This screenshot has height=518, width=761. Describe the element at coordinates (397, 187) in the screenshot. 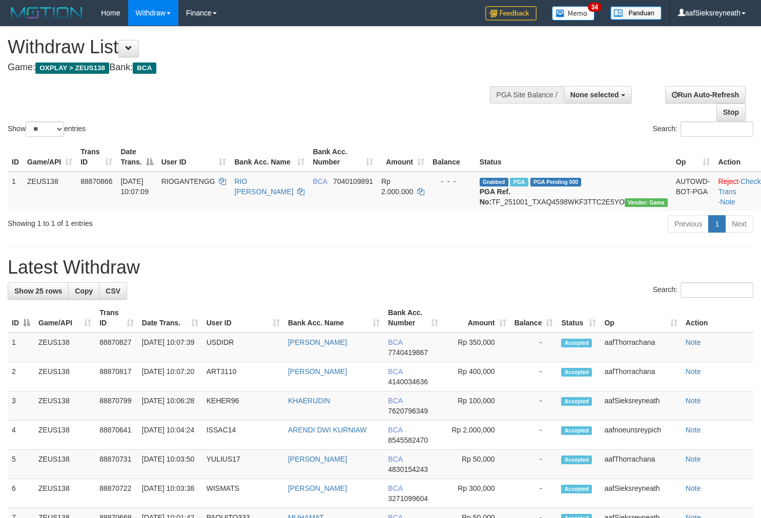

I see `span: Rp 2.000.000` at that location.